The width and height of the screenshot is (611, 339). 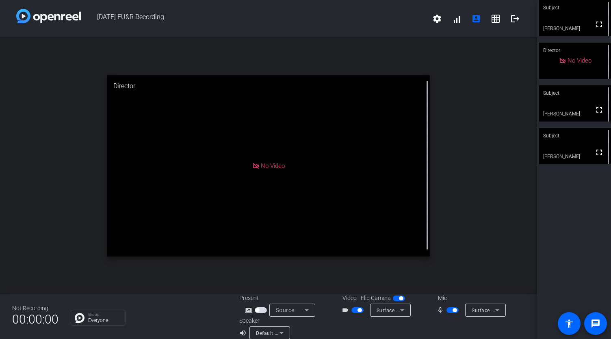 What do you see at coordinates (264, 321) in the screenshot?
I see `div: Speaker` at bounding box center [264, 321].